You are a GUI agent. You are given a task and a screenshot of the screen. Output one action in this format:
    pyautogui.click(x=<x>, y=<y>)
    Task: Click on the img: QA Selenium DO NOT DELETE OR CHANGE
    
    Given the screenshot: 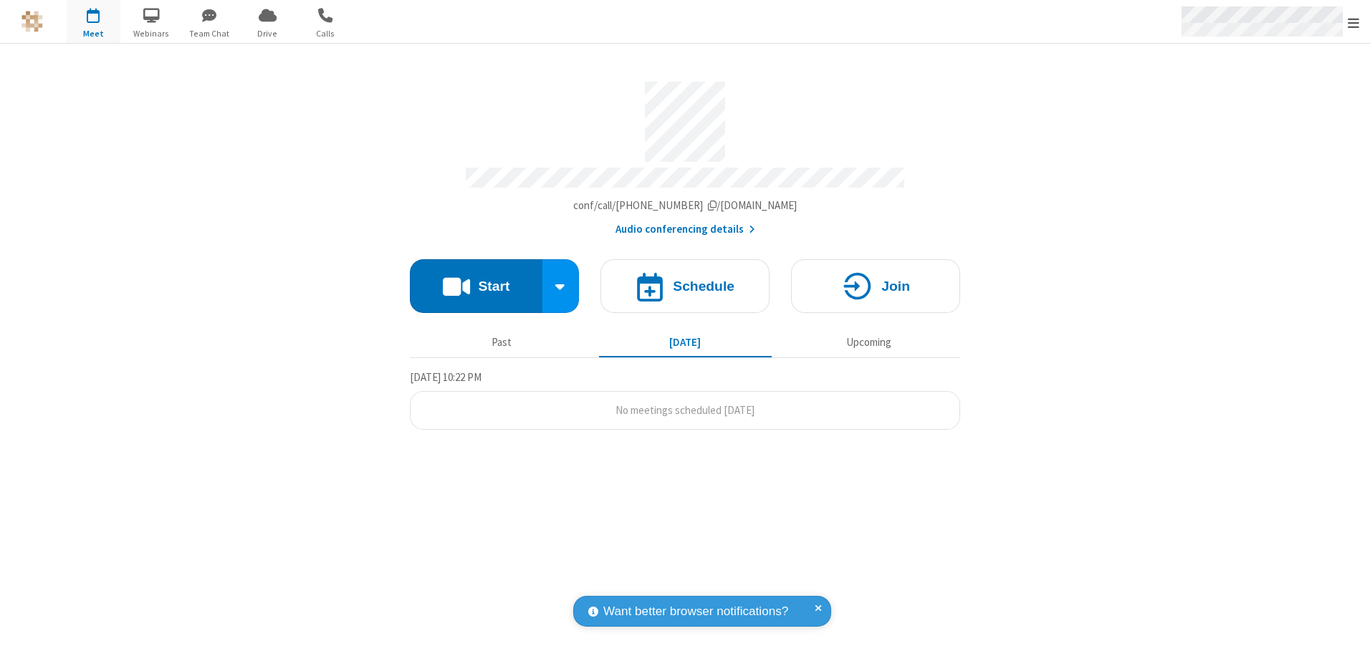 What is the action you would take?
    pyautogui.click(x=32, y=21)
    